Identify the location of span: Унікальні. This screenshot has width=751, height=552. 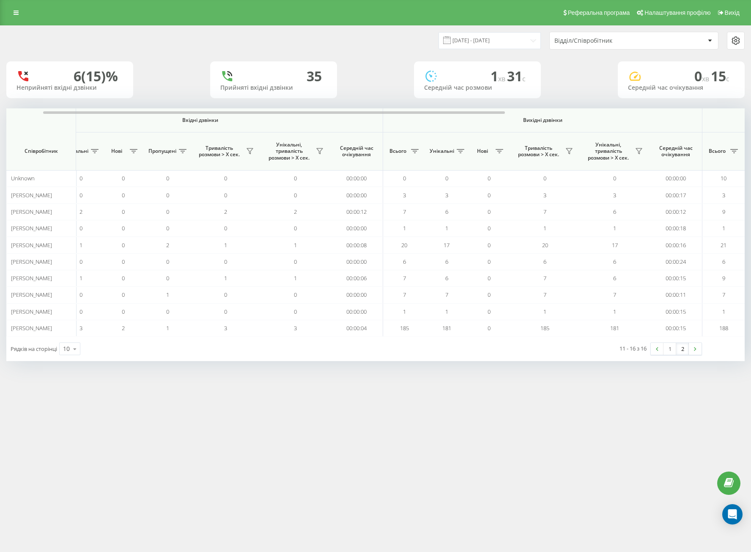
(442, 151).